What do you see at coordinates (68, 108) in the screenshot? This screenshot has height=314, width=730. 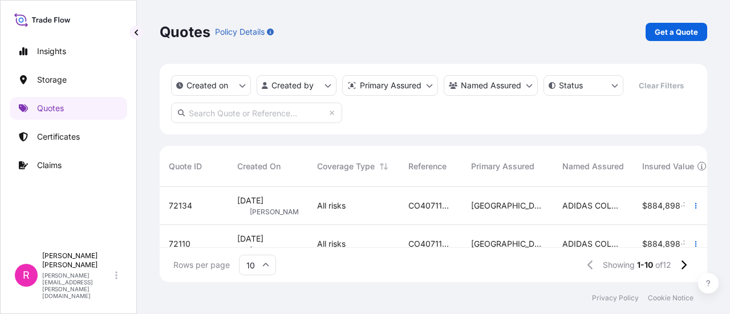 I see `a: Quotes` at bounding box center [68, 108].